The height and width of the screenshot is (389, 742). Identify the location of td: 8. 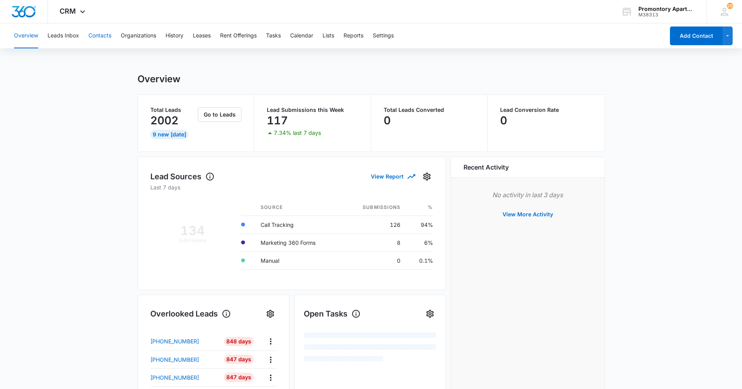
(374, 242).